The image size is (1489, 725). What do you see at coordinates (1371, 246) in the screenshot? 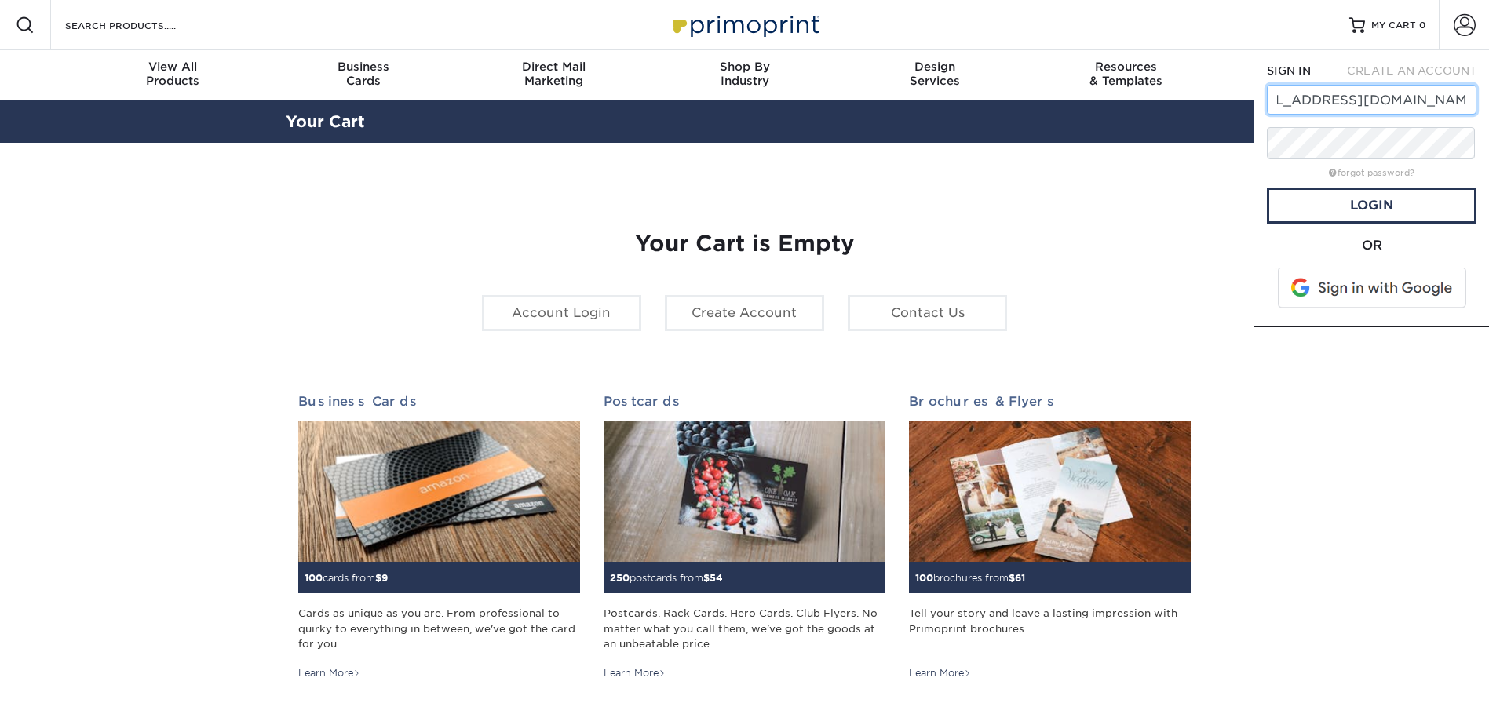
I see `div: OR` at bounding box center [1371, 246].